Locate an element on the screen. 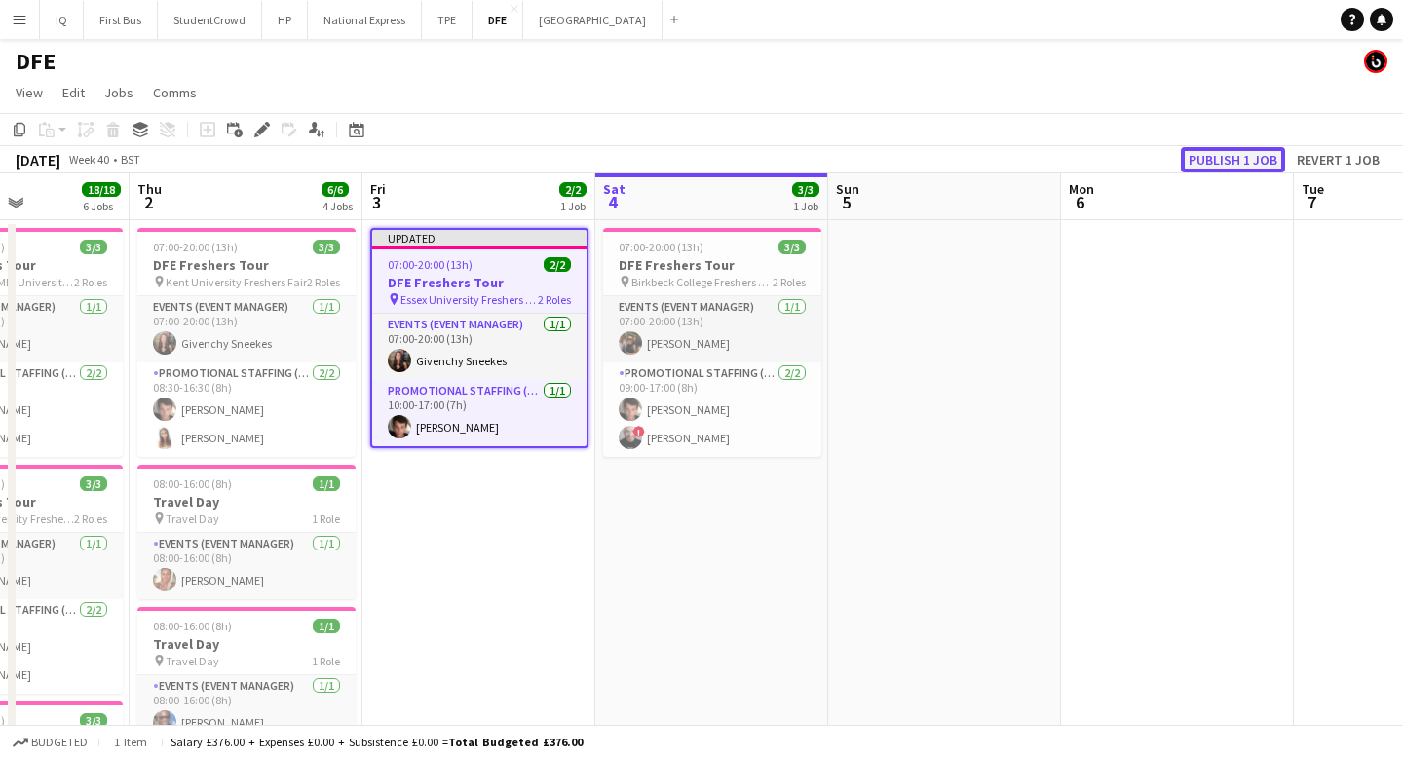 Image resolution: width=1403 pixels, height=758 pixels. div: Updated07:00-20:00 (13h)2/2DFE Freshers Tour Essex University Freshers Fair2 RolesEvents (Event M... is located at coordinates (480, 338).